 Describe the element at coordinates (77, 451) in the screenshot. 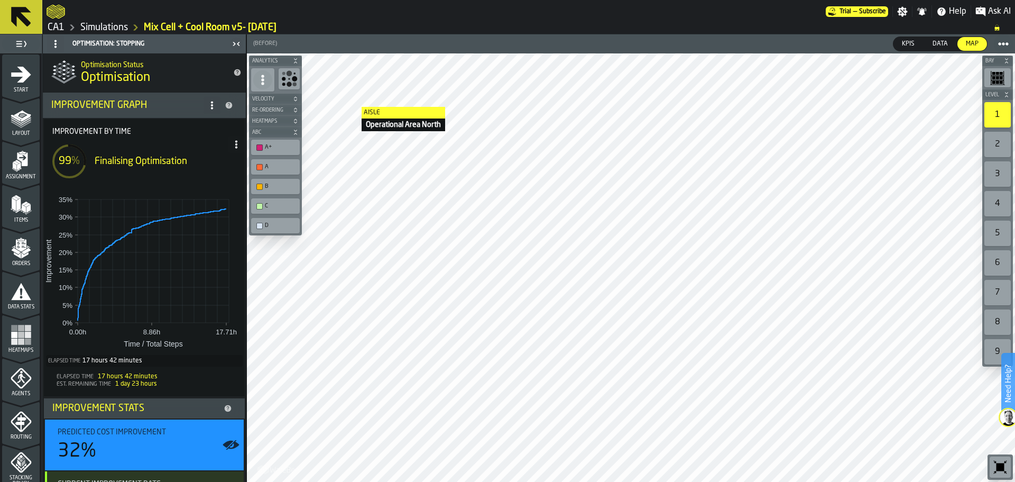

I see `div: 32%` at that location.